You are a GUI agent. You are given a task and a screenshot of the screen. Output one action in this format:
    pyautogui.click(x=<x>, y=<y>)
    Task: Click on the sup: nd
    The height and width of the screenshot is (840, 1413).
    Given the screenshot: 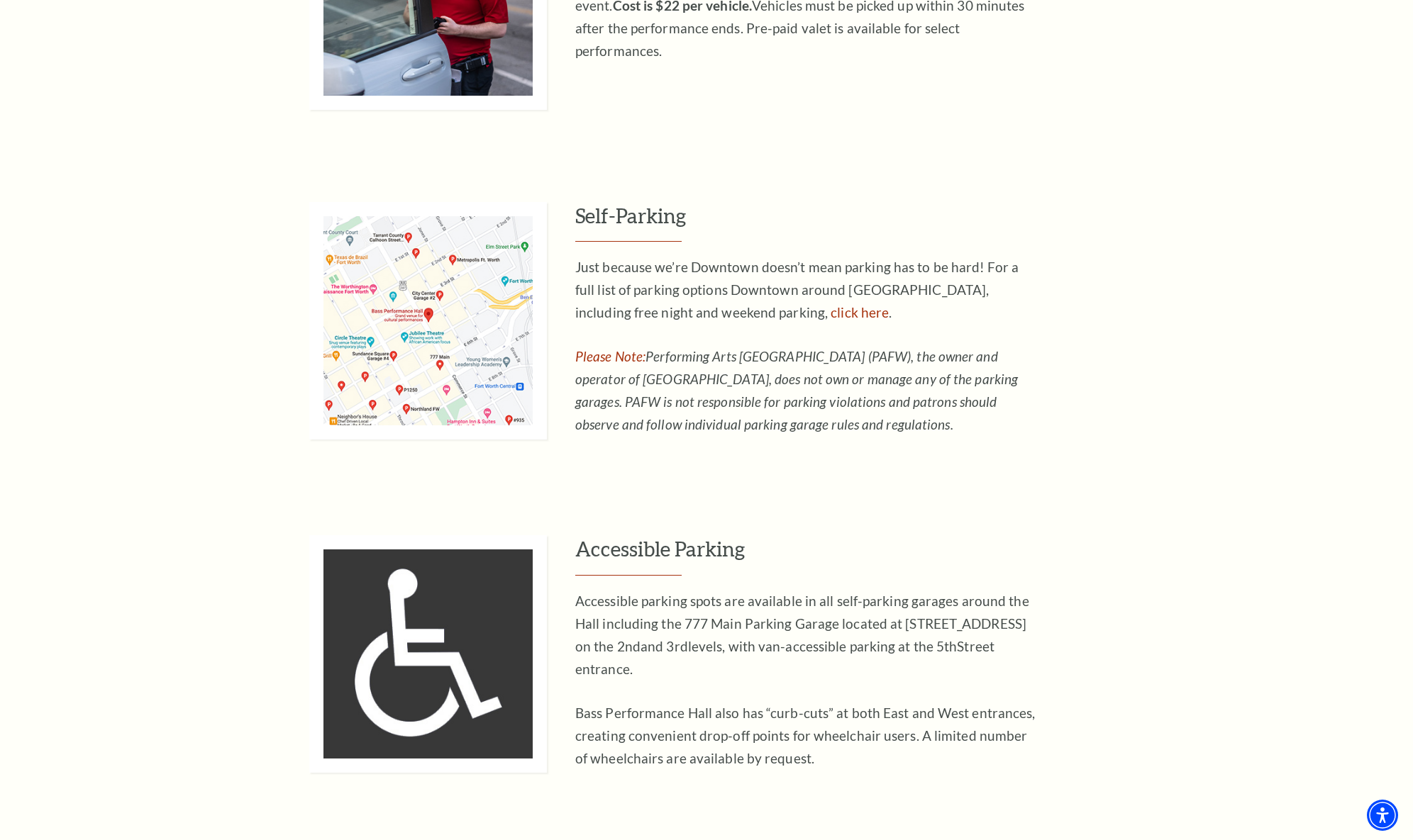 What is the action you would take?
    pyautogui.click(x=632, y=646)
    